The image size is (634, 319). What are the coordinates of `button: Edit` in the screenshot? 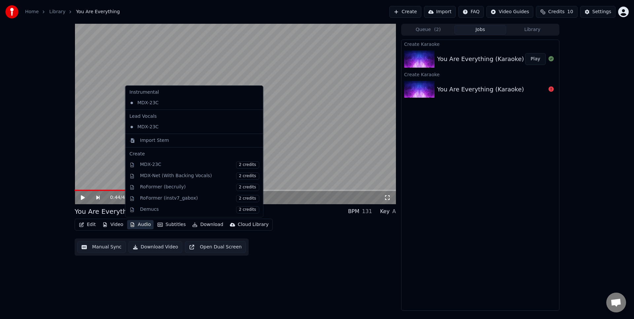 It's located at (87, 225).